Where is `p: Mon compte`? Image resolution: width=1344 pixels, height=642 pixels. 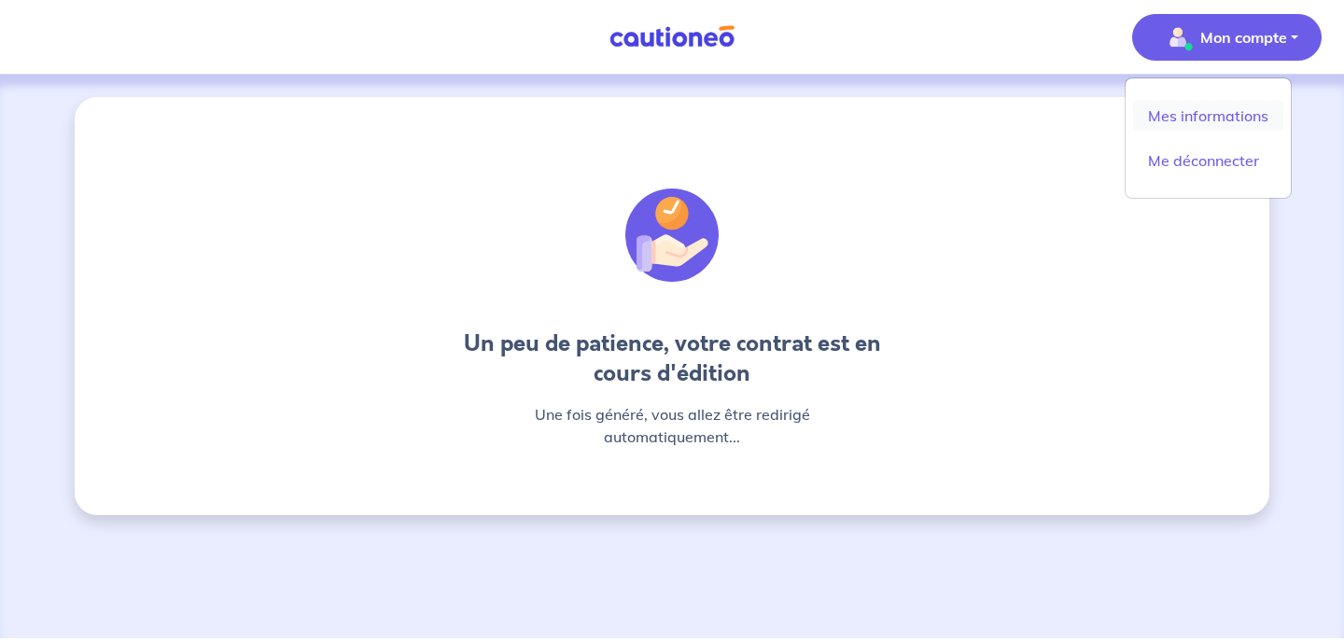
p: Mon compte is located at coordinates (1243, 37).